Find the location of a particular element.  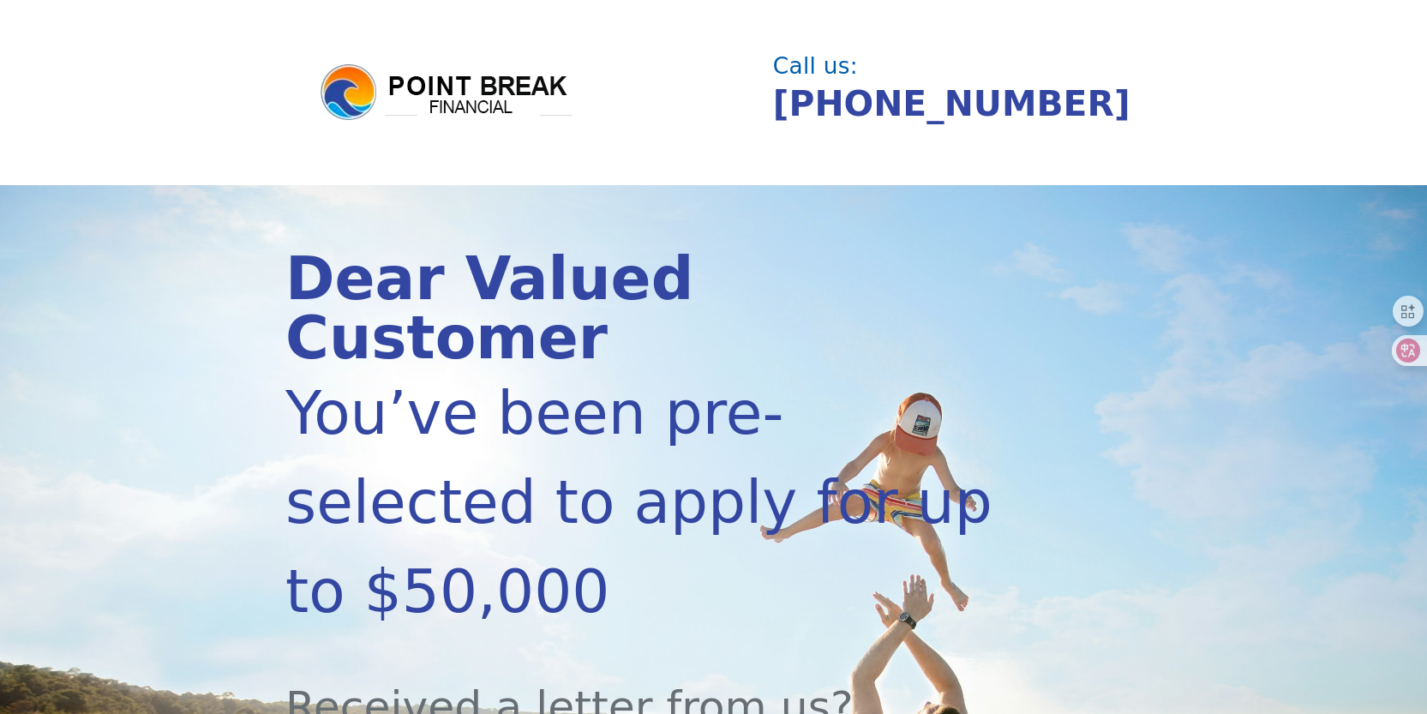

div: Call us: is located at coordinates (952, 66).